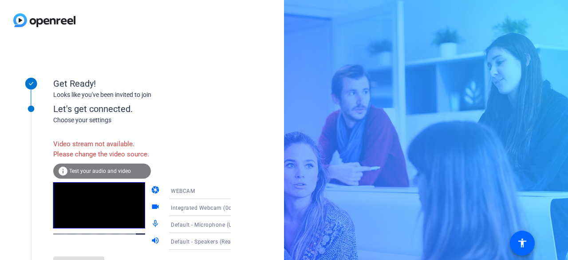 The image size is (568, 260). What do you see at coordinates (183, 191) in the screenshot?
I see `span: WEBCAM` at bounding box center [183, 191].